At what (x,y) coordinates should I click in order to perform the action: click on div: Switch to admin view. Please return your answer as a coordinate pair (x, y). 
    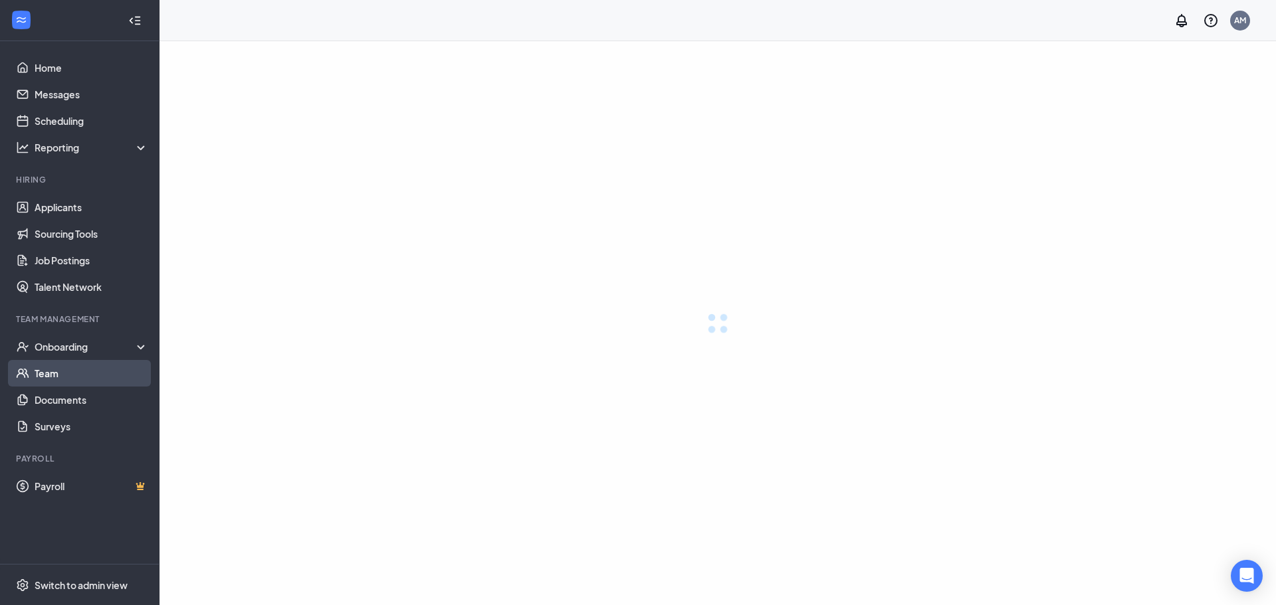
    Looking at the image, I should click on (81, 585).